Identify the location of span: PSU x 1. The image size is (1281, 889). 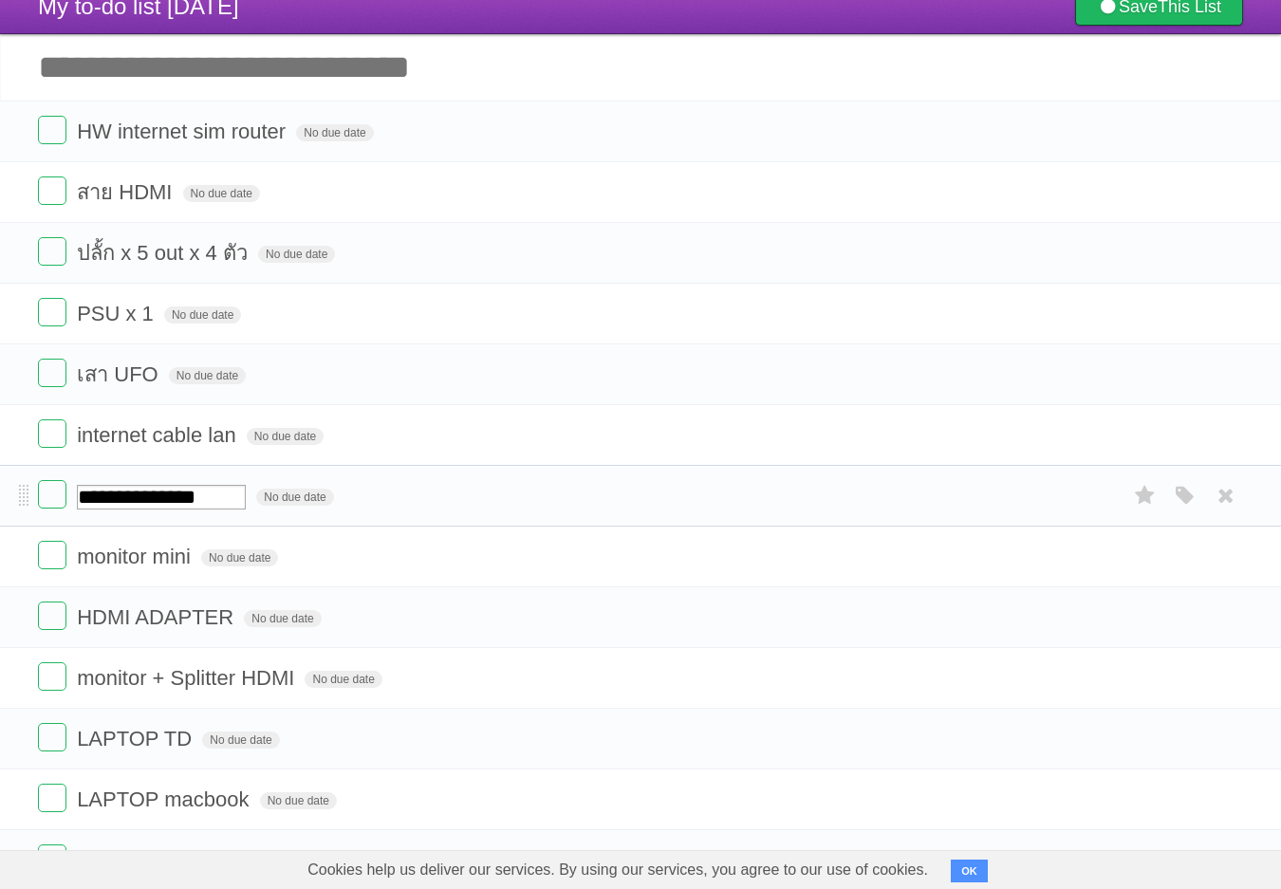
(118, 313).